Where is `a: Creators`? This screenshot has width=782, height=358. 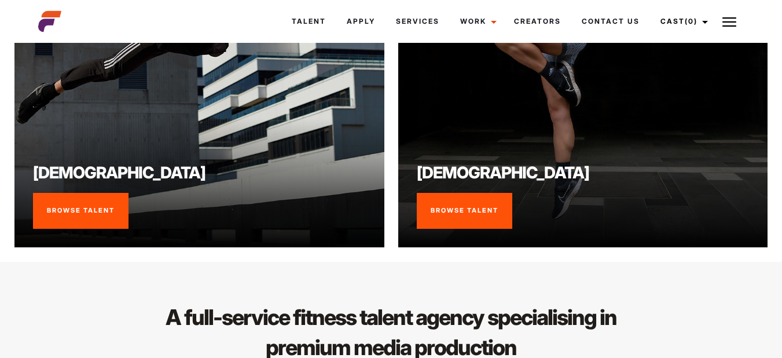
a: Creators is located at coordinates (537, 21).